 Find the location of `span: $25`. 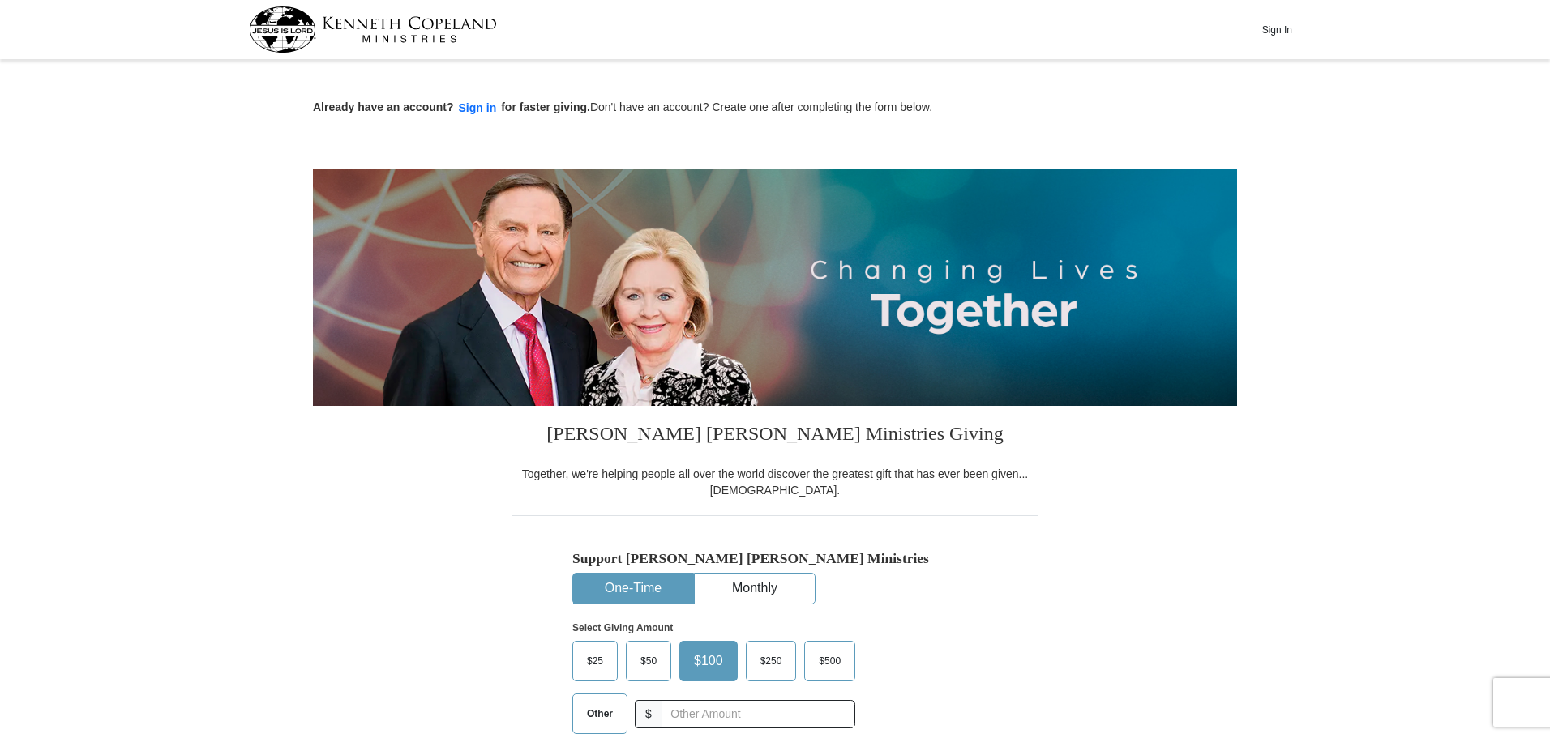

span: $25 is located at coordinates (595, 661).